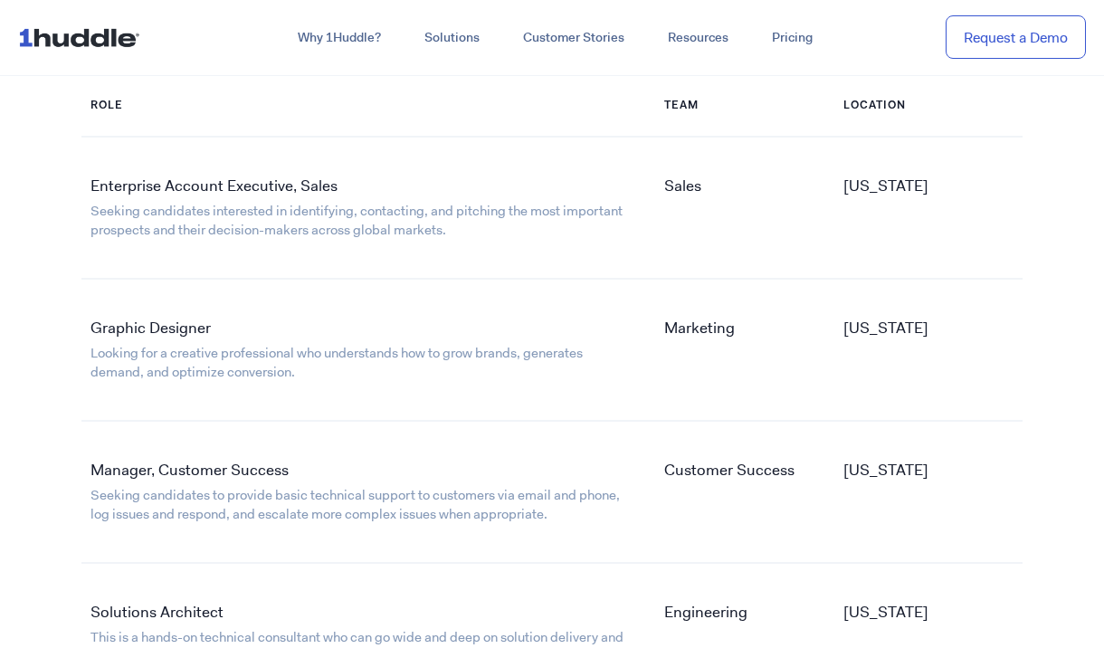  Describe the element at coordinates (699, 327) in the screenshot. I see `a: Marketing` at that location.